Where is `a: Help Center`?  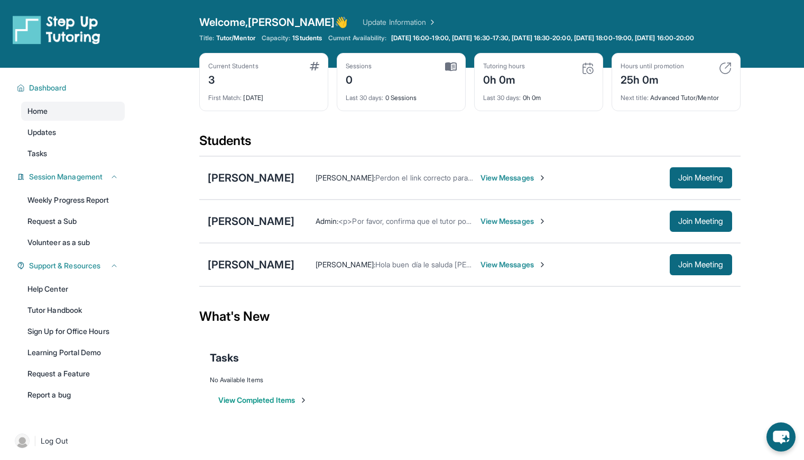
a: Help Center is located at coordinates (73, 289).